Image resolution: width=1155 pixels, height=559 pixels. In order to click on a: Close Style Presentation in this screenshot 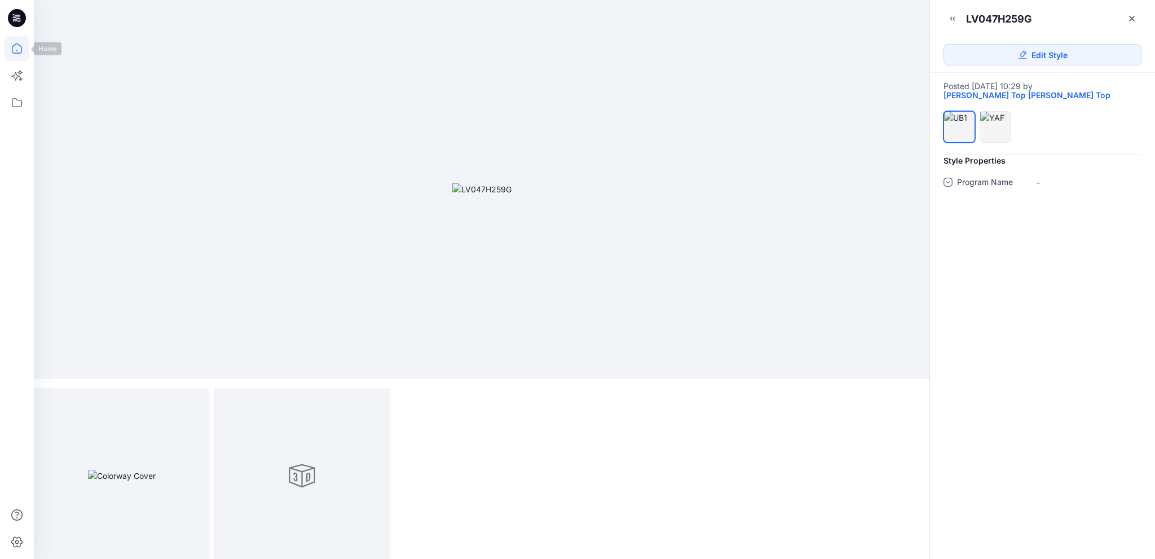, I will do `click(1132, 19)`.